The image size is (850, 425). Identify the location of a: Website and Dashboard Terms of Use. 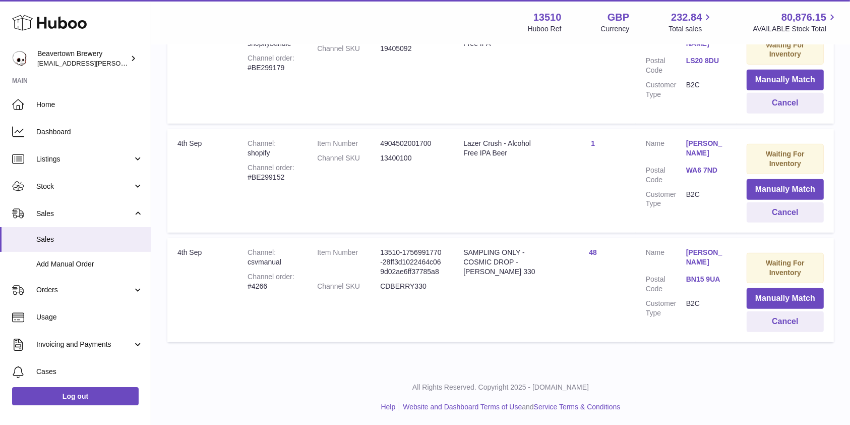
(462, 406).